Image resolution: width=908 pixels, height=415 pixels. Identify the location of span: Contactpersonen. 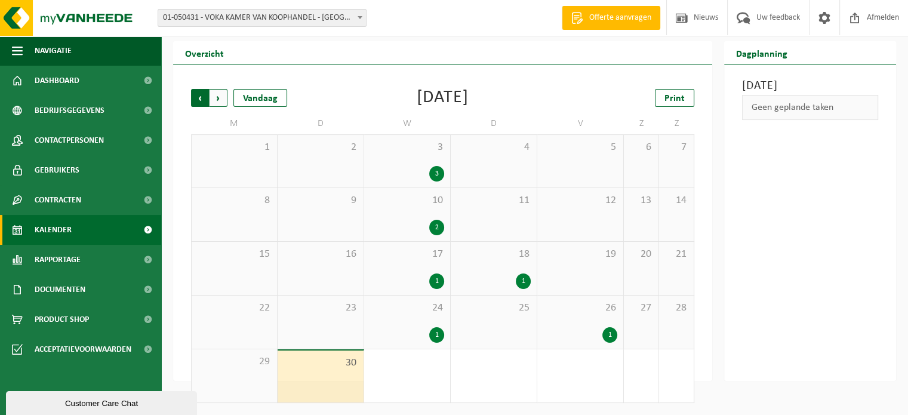
(69, 140).